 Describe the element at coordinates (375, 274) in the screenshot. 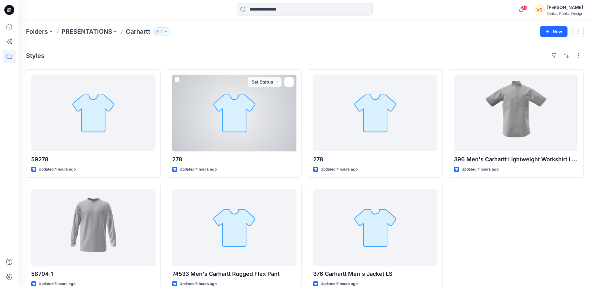

I see `p: 376 Carhartt Men's Jacket LS` at that location.